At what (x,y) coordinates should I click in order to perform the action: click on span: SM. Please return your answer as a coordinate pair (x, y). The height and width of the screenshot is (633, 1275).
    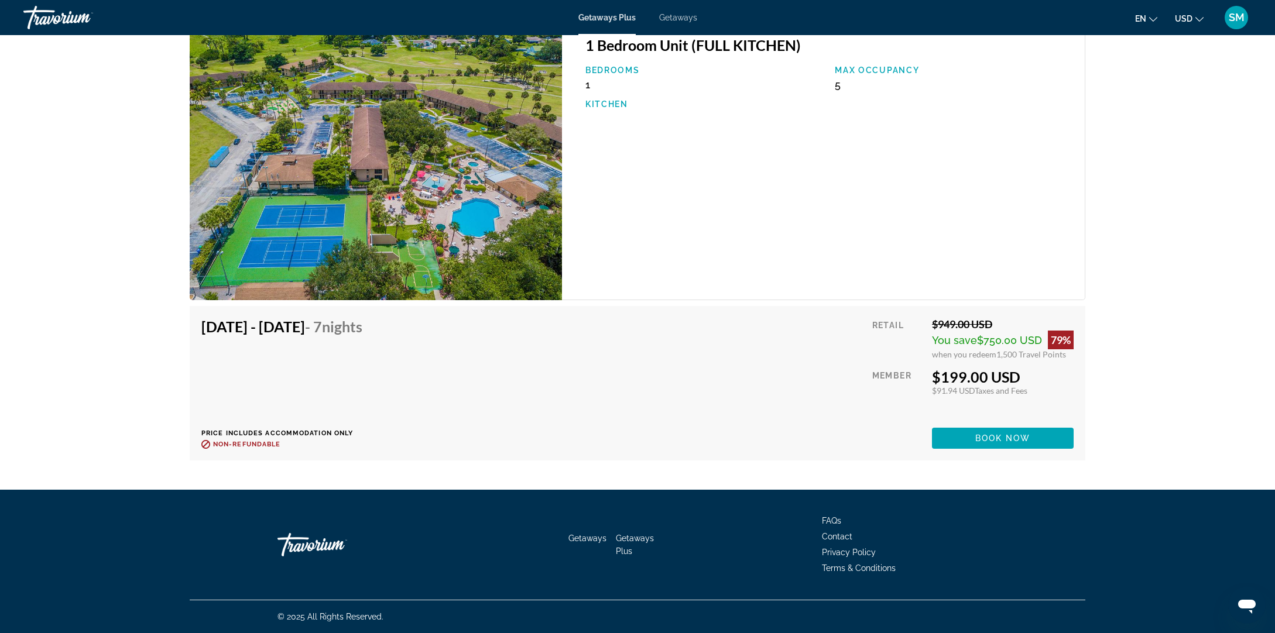
    Looking at the image, I should click on (1237, 18).